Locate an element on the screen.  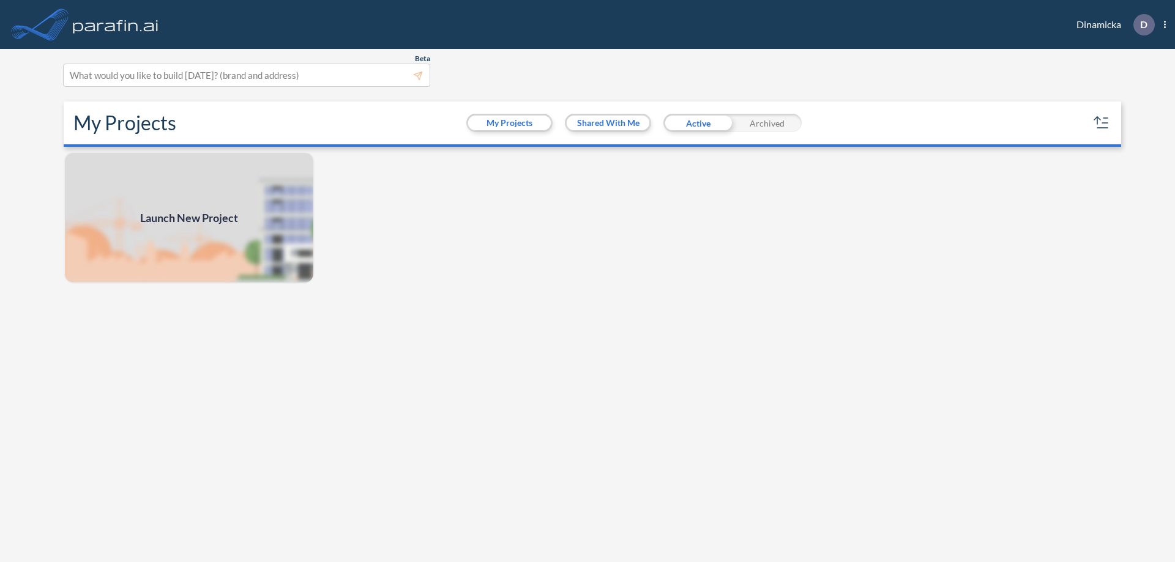
img: logo is located at coordinates (116, 24).